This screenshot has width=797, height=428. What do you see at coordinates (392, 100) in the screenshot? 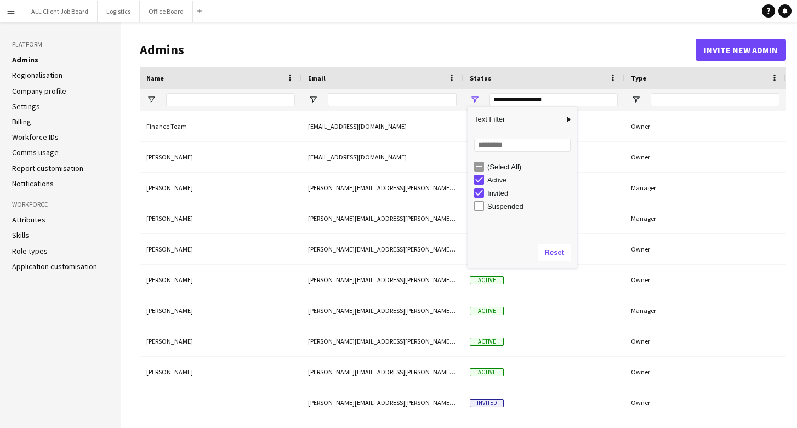
I see `input: Email Filter Input` at bounding box center [392, 100].